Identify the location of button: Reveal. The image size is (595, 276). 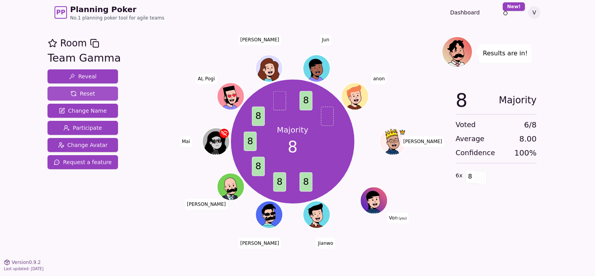
(83, 76).